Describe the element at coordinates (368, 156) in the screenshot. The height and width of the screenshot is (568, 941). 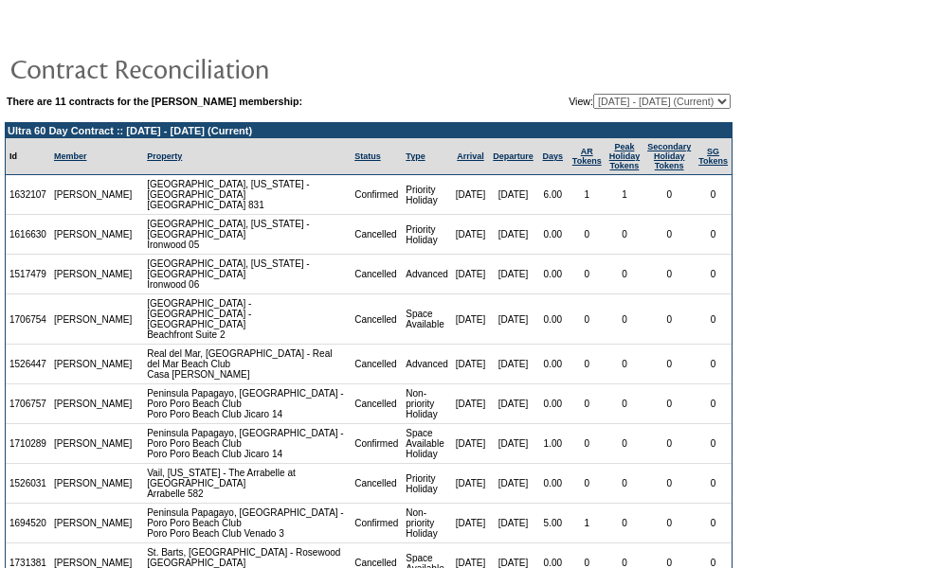
I see `a: Status` at that location.